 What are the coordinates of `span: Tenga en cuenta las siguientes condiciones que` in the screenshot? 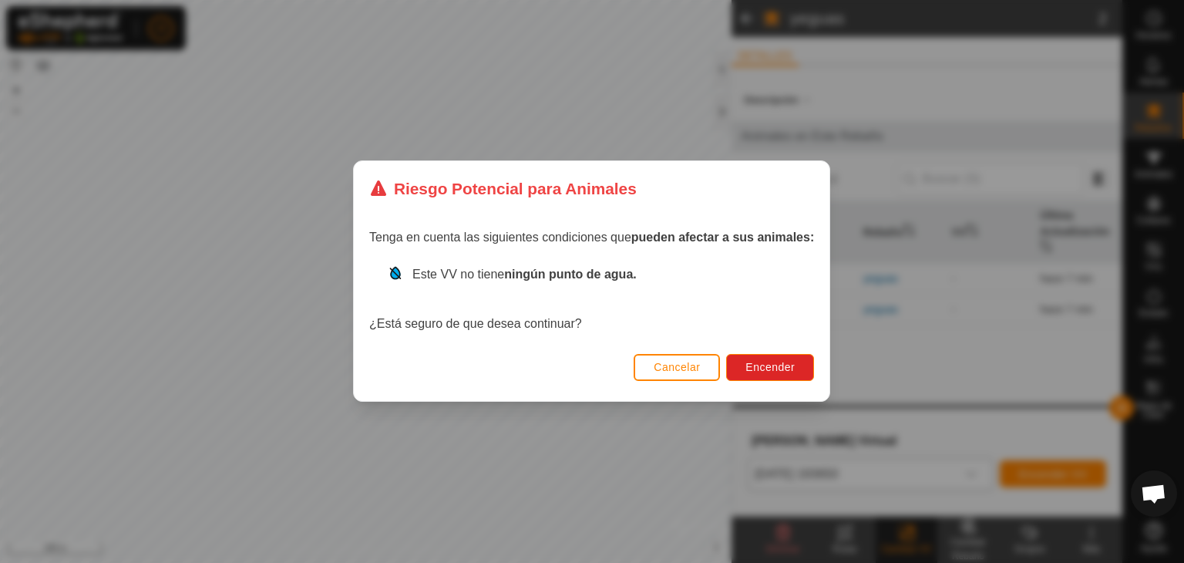 It's located at (591, 237).